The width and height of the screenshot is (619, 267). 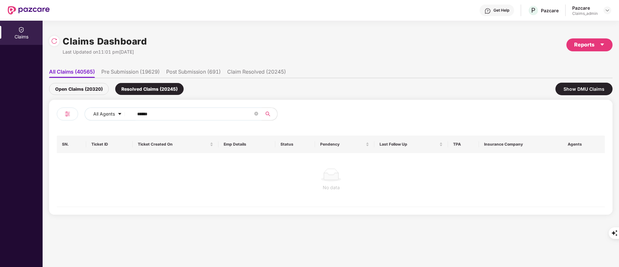 What do you see at coordinates (71, 144) in the screenshot?
I see `th: SN.` at bounding box center [71, 144].